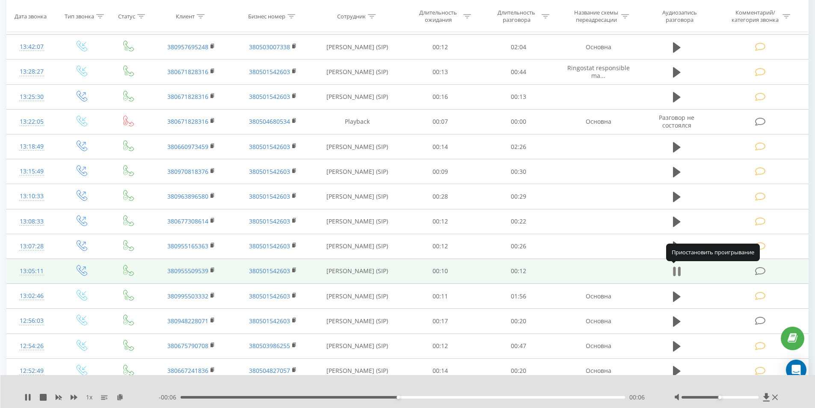 The image size is (815, 408). What do you see at coordinates (79, 16) in the screenshot?
I see `div: Тип звонка` at bounding box center [79, 16].